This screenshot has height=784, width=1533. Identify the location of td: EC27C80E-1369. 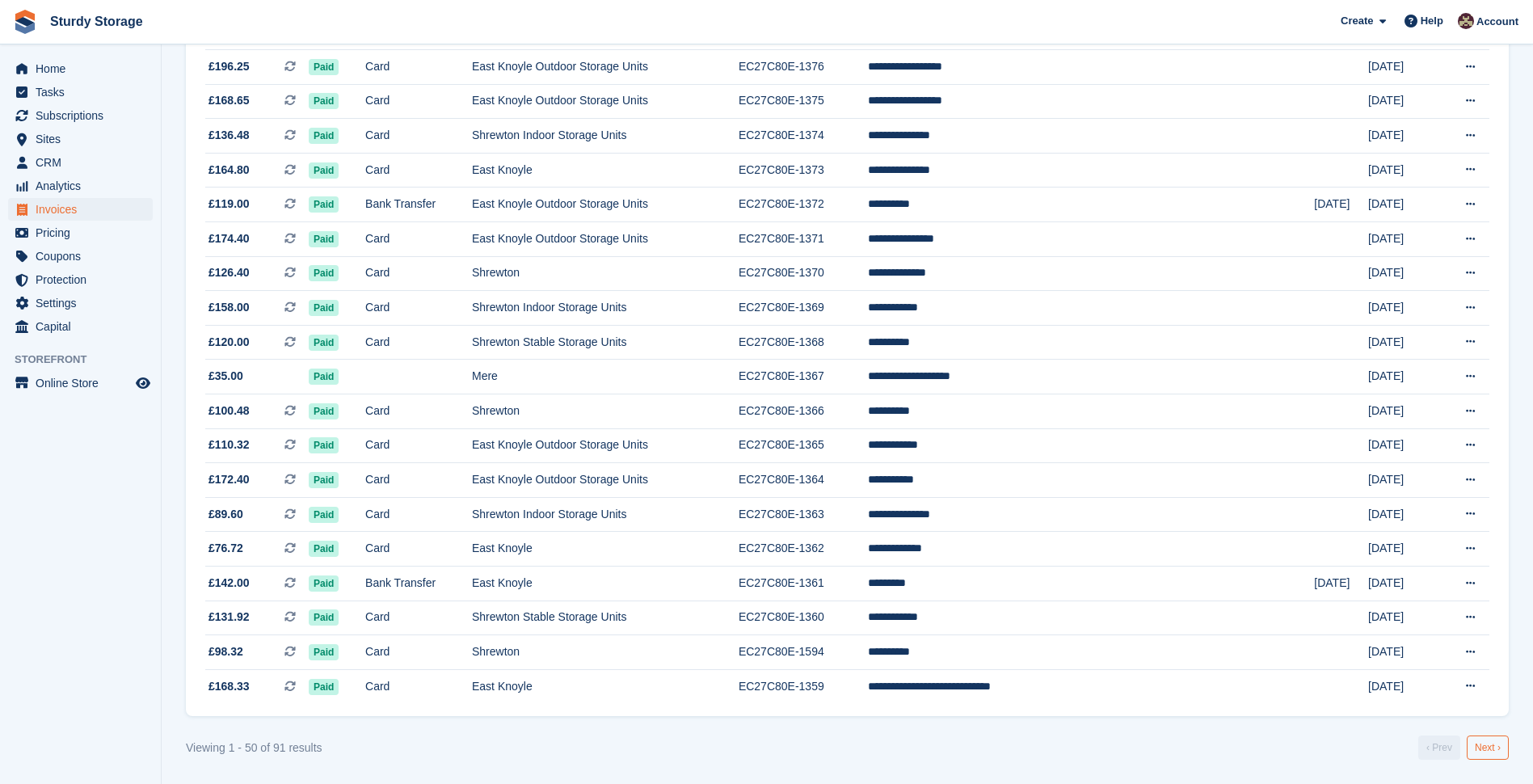
(803, 308).